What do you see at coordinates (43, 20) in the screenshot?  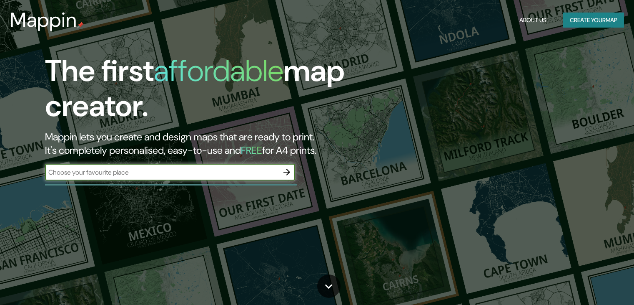 I see `h3: Mappin` at bounding box center [43, 20].